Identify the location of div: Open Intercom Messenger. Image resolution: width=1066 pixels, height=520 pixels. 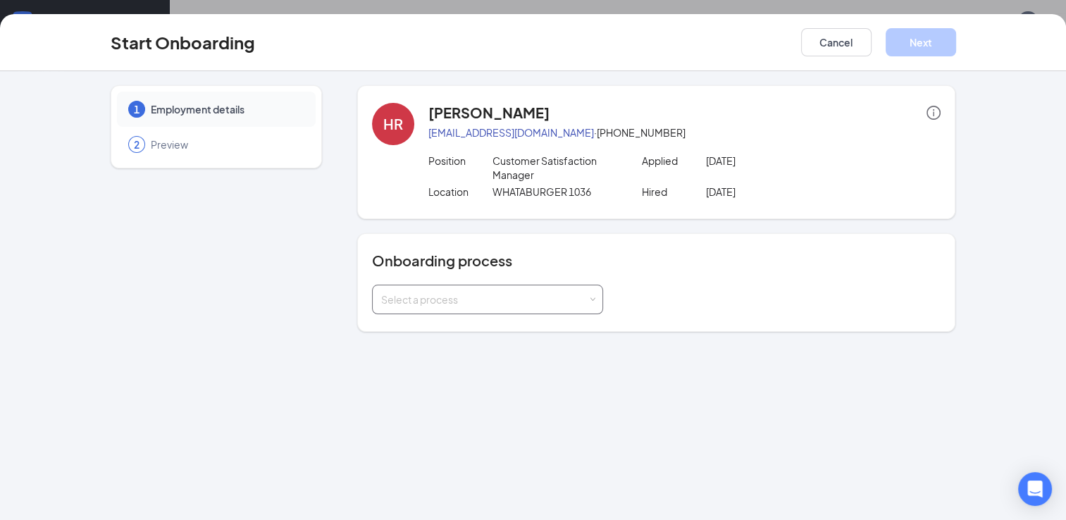
(1035, 489).